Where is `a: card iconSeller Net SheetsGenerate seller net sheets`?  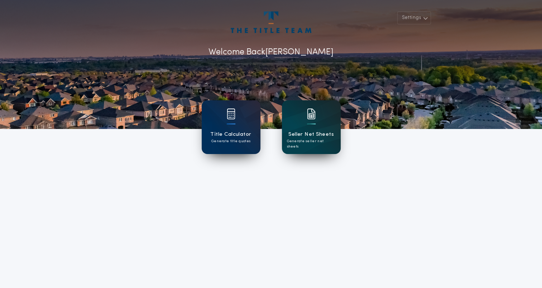 a: card iconSeller Net SheetsGenerate seller net sheets is located at coordinates (311, 127).